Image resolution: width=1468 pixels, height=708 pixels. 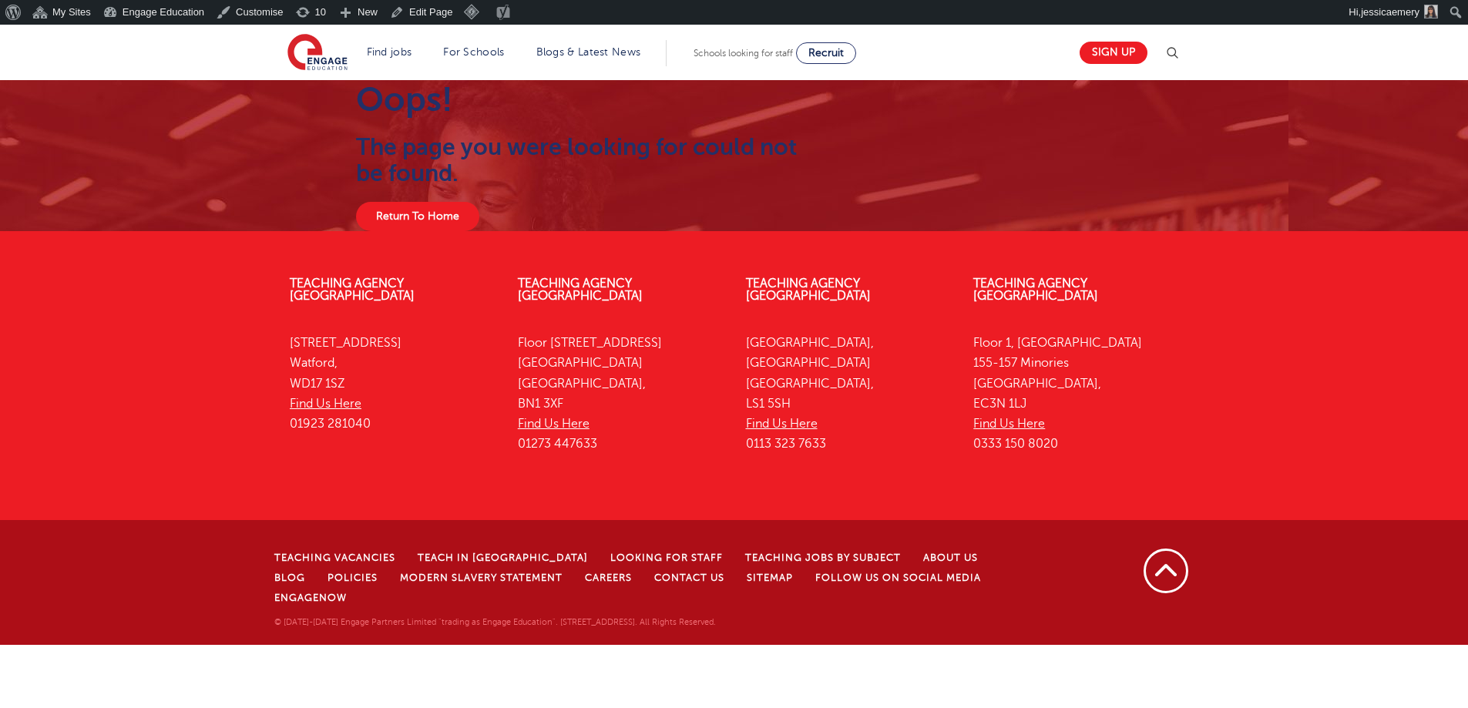 I want to click on h1: Oops!, so click(x=578, y=99).